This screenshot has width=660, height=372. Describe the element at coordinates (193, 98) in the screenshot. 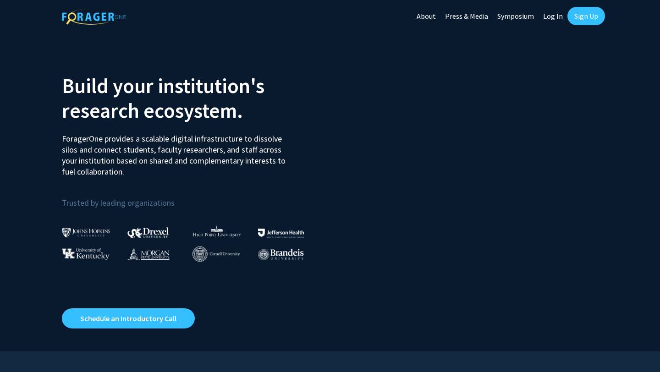

I see `h2: Build your institution's research ecosystem.` at that location.